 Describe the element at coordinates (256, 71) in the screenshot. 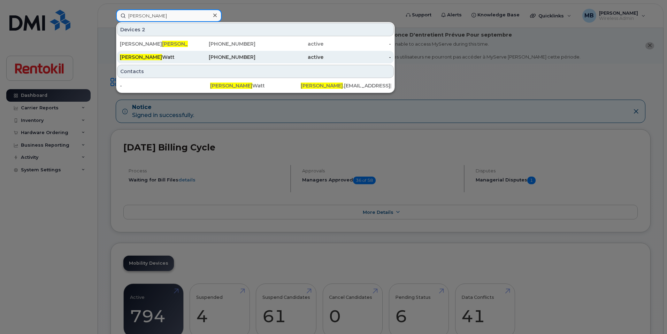

I see `div: Contacts` at that location.